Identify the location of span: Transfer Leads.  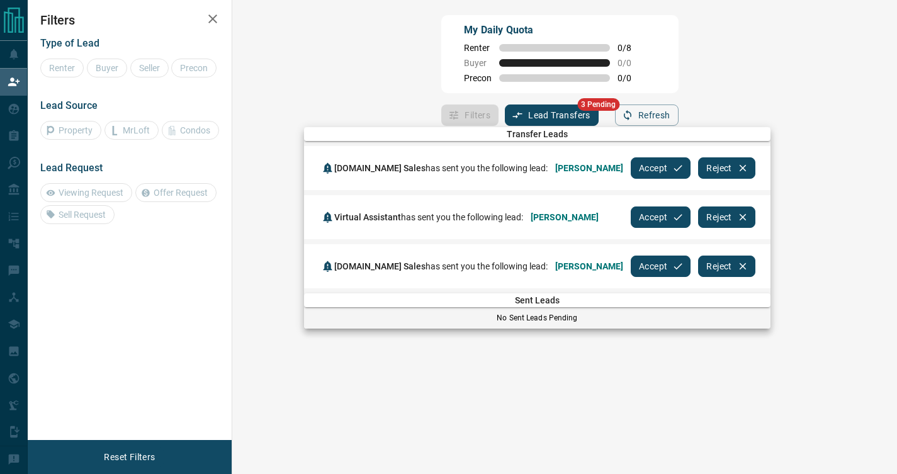
(537, 134).